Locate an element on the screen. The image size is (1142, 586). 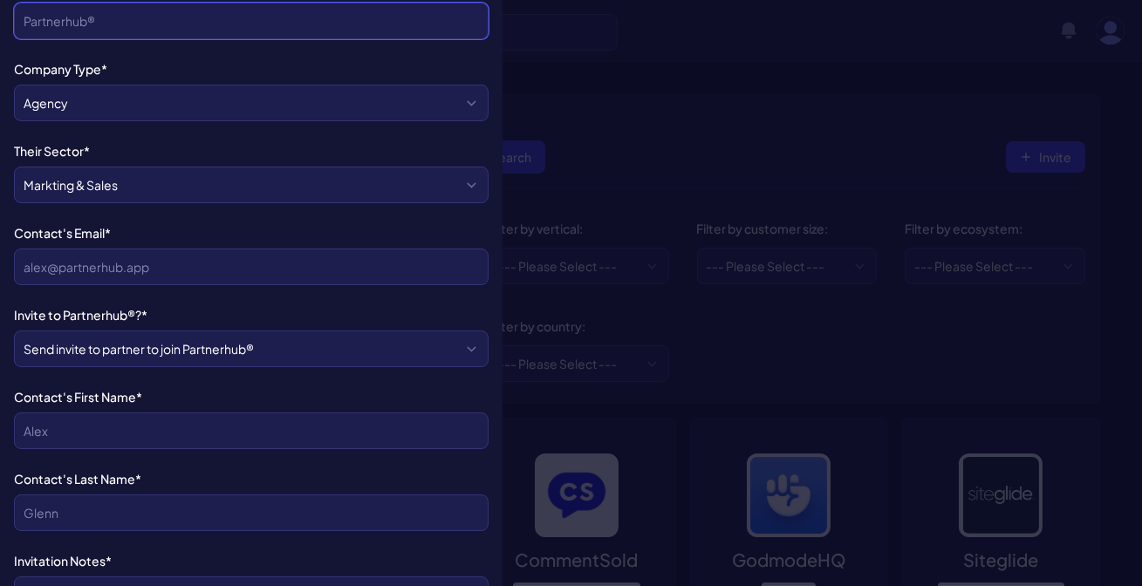
label: Contact's Last Name* is located at coordinates (251, 479).